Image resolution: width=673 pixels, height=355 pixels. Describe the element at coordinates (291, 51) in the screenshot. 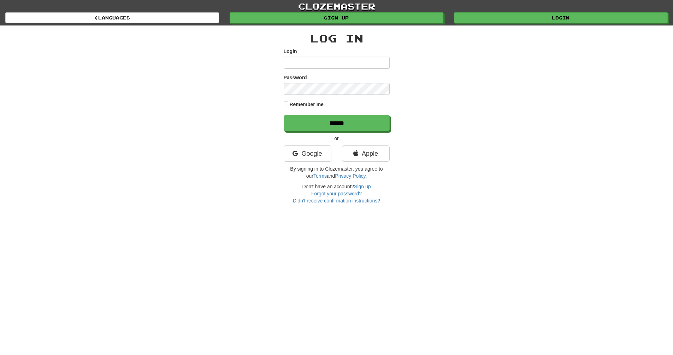

I see `label: Login` at that location.